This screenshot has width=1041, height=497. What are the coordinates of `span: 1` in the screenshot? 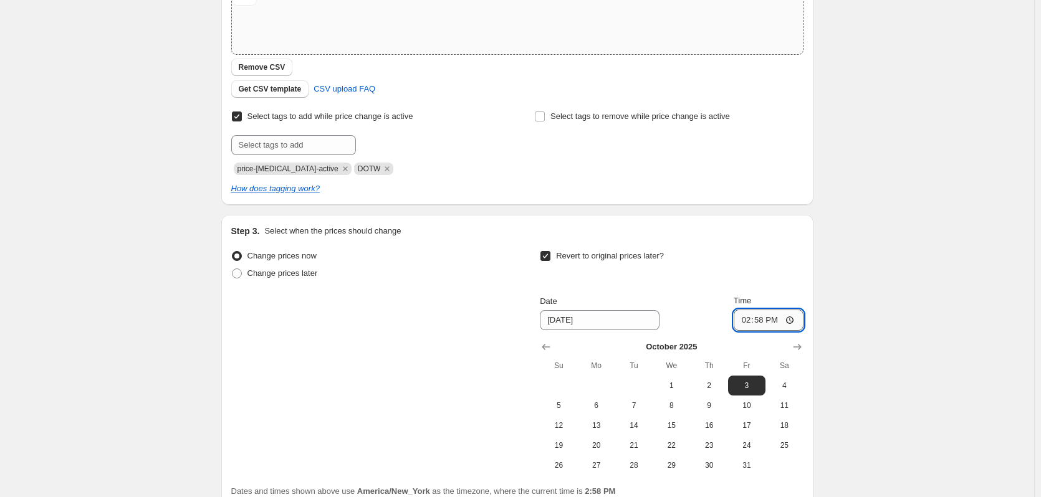 It's located at (671, 386).